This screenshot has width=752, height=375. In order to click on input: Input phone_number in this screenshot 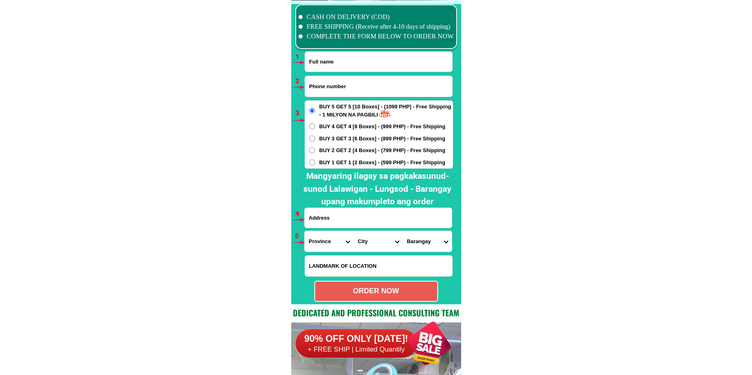, I will do `click(379, 86)`.